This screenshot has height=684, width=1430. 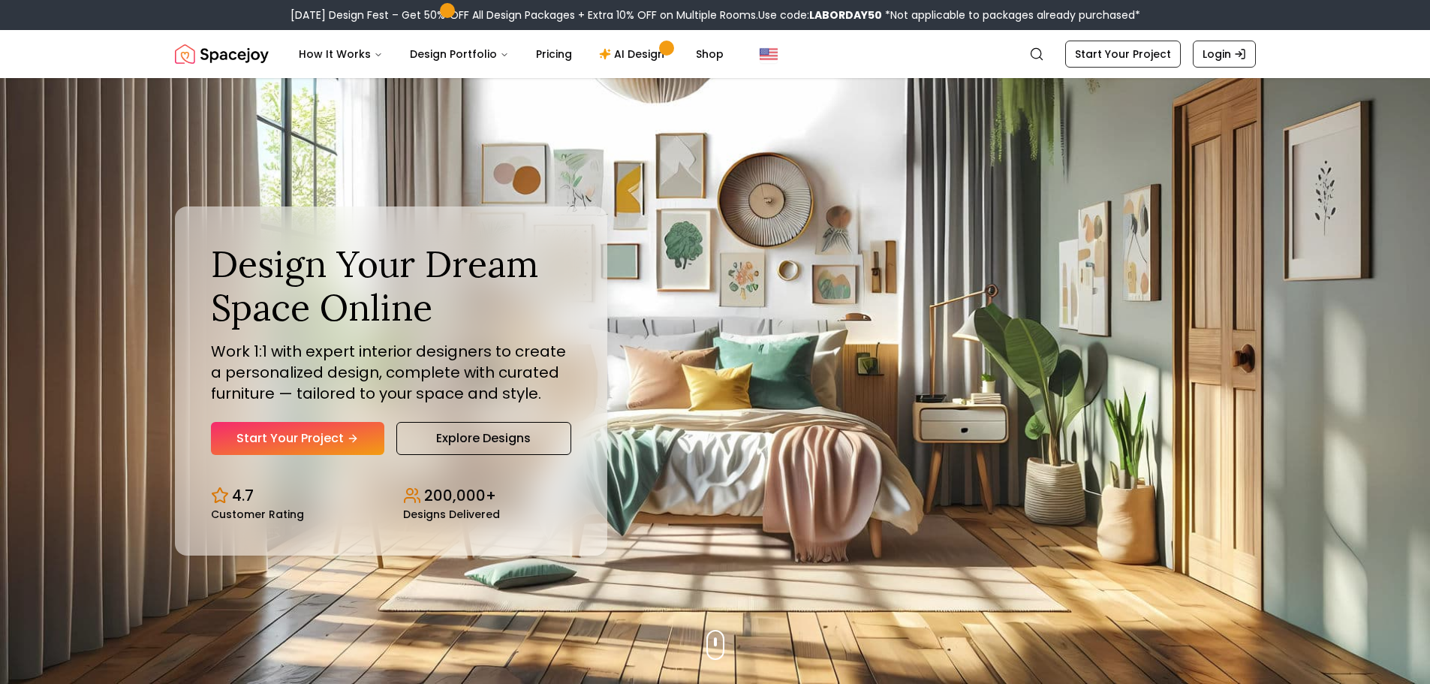 What do you see at coordinates (391, 372) in the screenshot?
I see `p: Work 1:1 with expert interior designers to create a personalized design, complete with curated fu...` at bounding box center [391, 372].